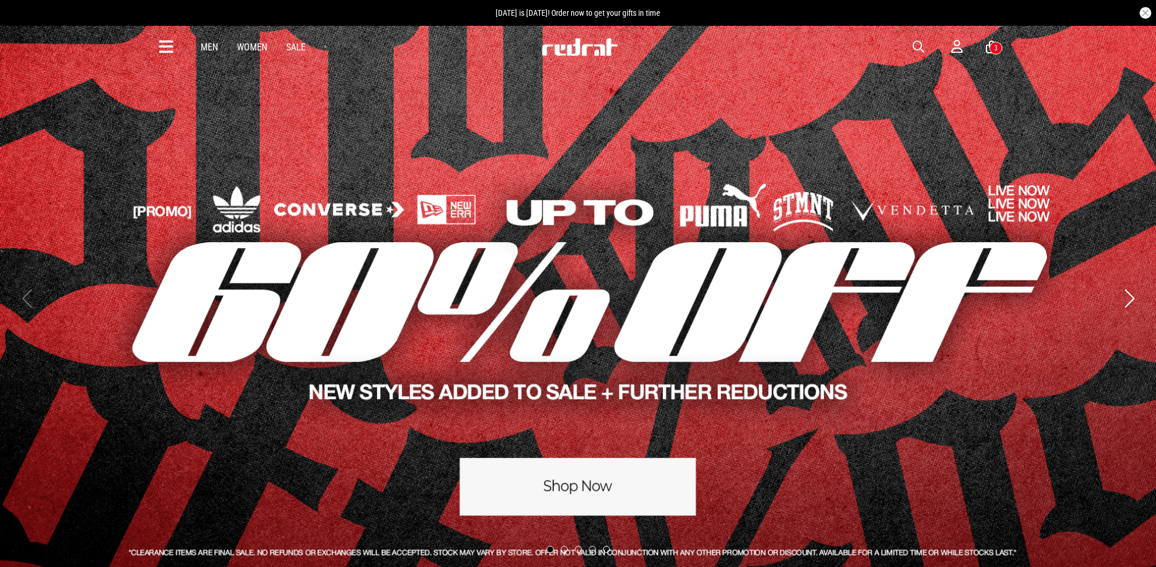 The image size is (1156, 567). Describe the element at coordinates (579, 47) in the screenshot. I see `img: Redrat logo` at that location.